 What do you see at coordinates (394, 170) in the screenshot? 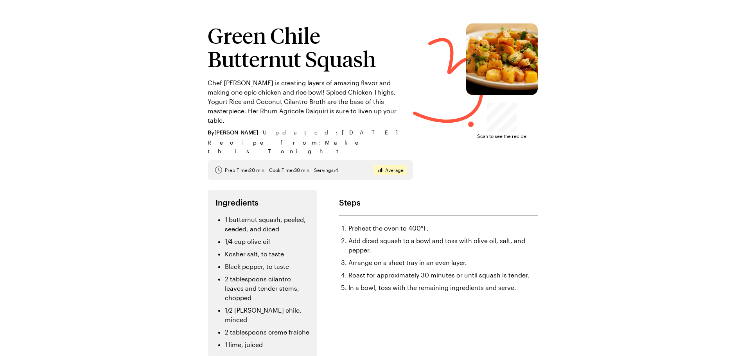
I see `span: Average` at bounding box center [394, 170].